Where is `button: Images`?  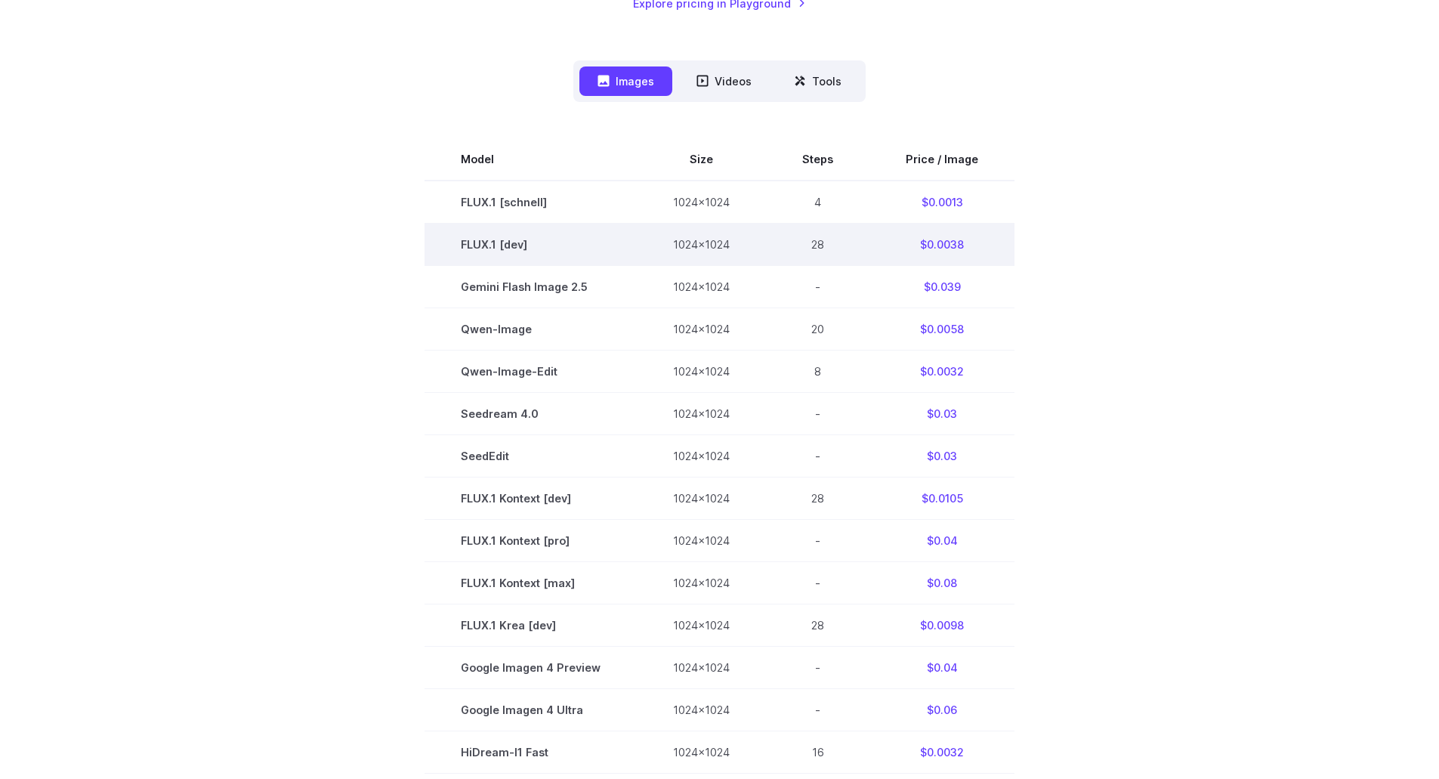 button: Images is located at coordinates (625, 81).